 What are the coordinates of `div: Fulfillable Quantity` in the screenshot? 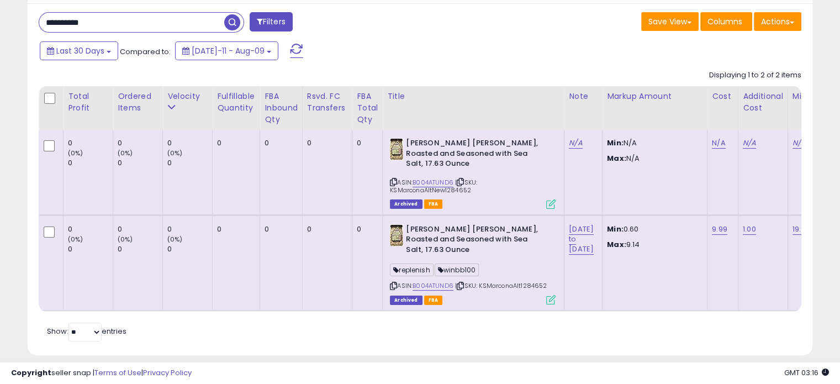 It's located at (236, 102).